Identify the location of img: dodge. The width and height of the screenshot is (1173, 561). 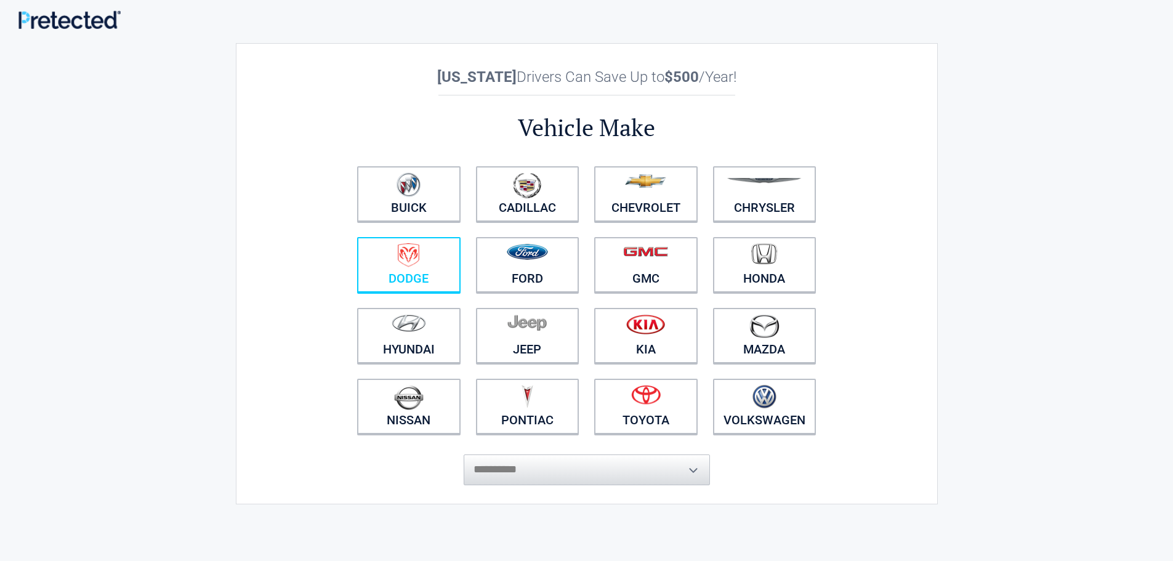
(408, 255).